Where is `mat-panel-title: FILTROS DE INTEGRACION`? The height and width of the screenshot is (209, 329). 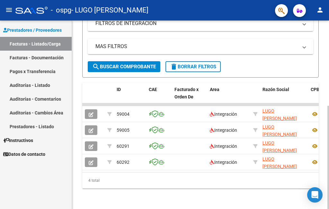
mat-panel-title: FILTROS DE INTEGRACION is located at coordinates (196, 23).